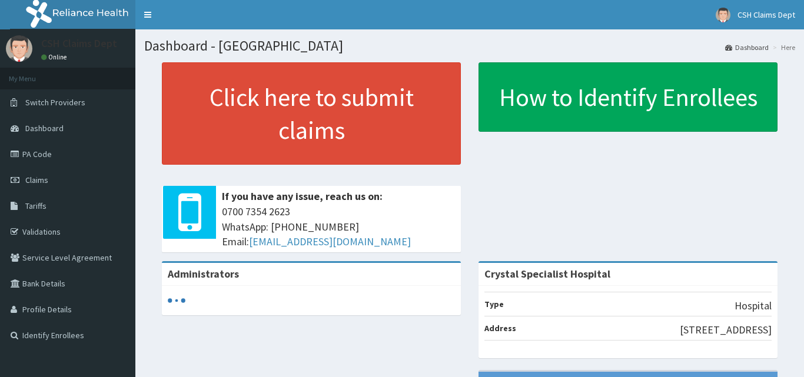 This screenshot has width=804, height=377. What do you see at coordinates (766, 15) in the screenshot?
I see `span: CSH Claims Dept` at bounding box center [766, 15].